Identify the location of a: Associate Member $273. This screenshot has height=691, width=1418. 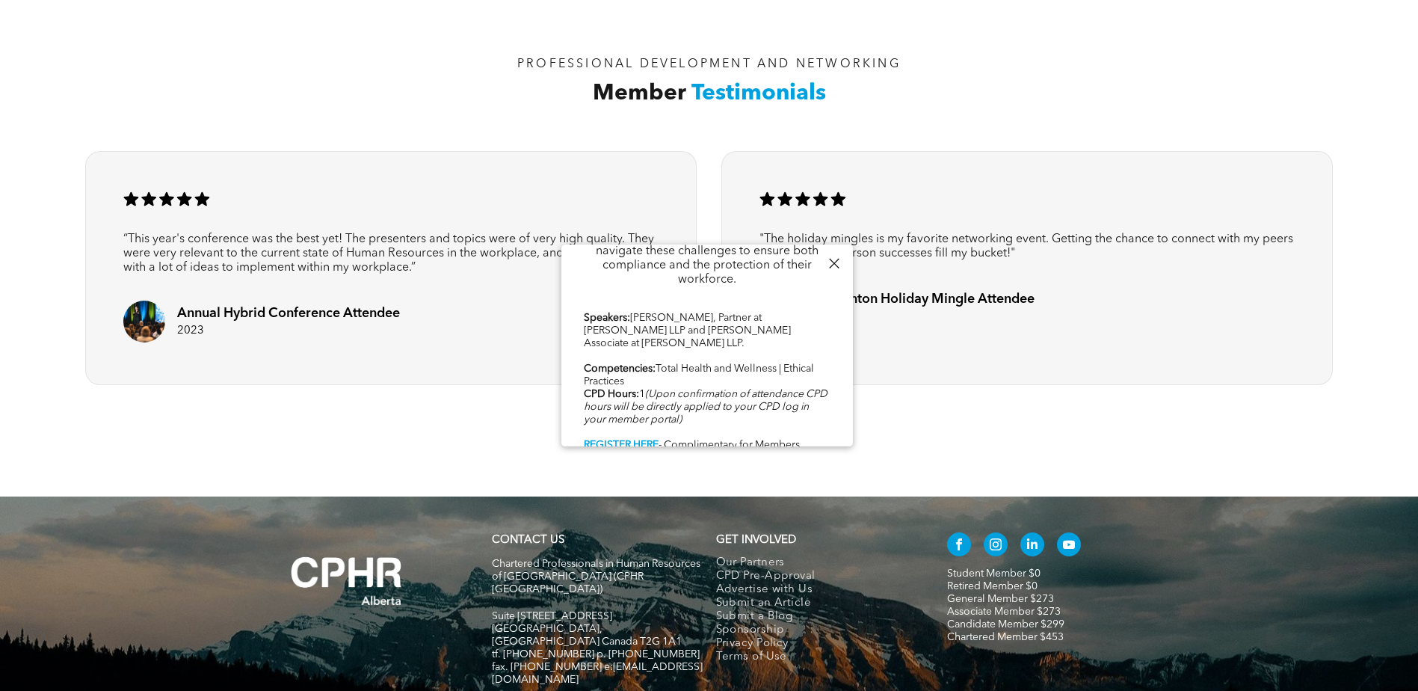
(1004, 612).